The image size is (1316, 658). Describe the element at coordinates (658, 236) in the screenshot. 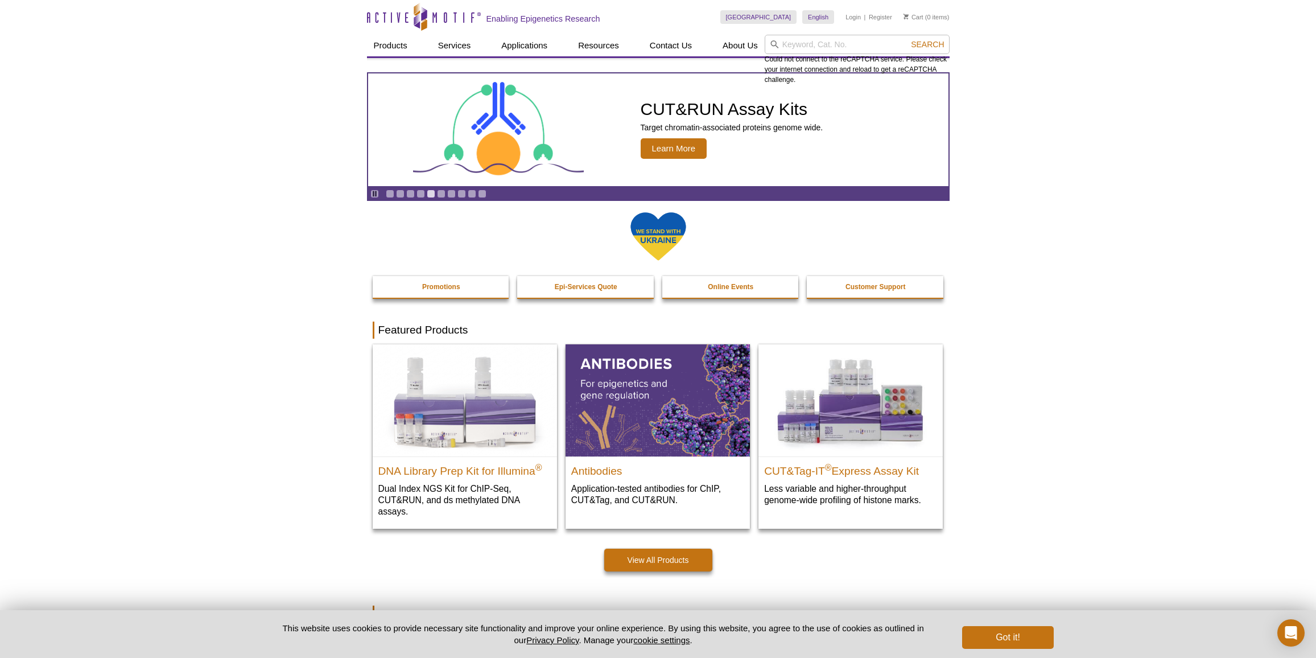

I see `img: We Stand With Ukraine` at that location.